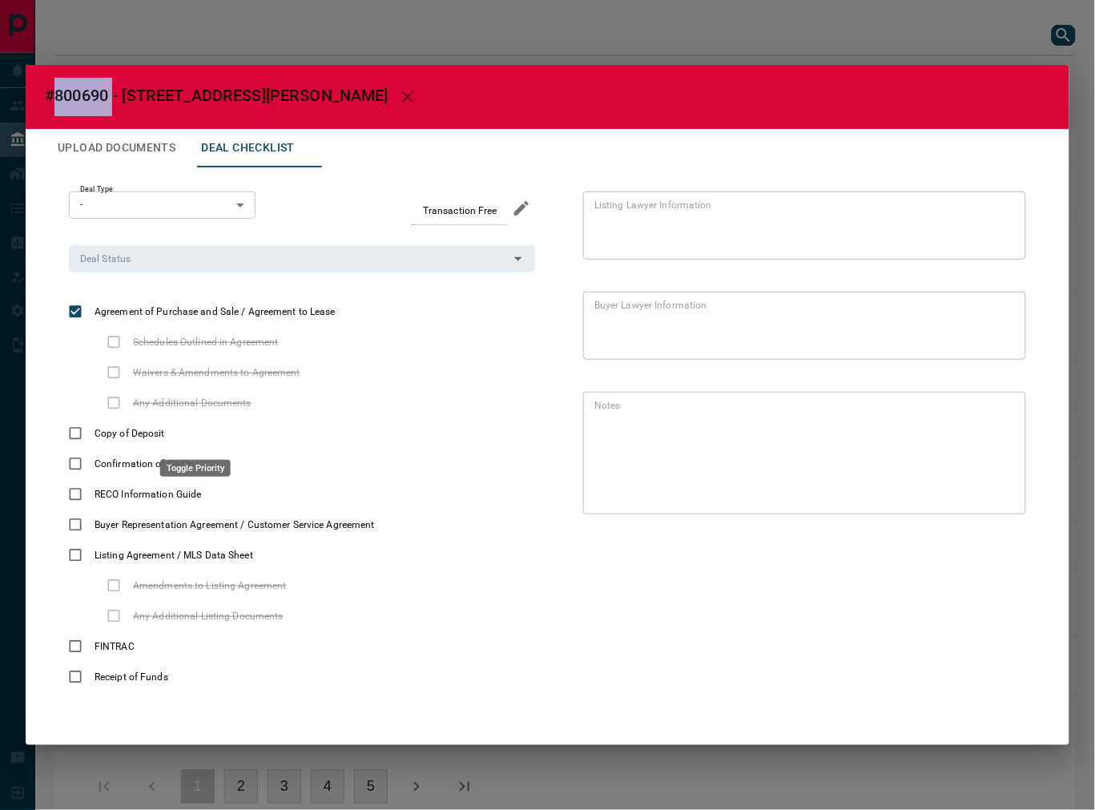 The image size is (1095, 810). I want to click on span: FINTRAC, so click(115, 646).